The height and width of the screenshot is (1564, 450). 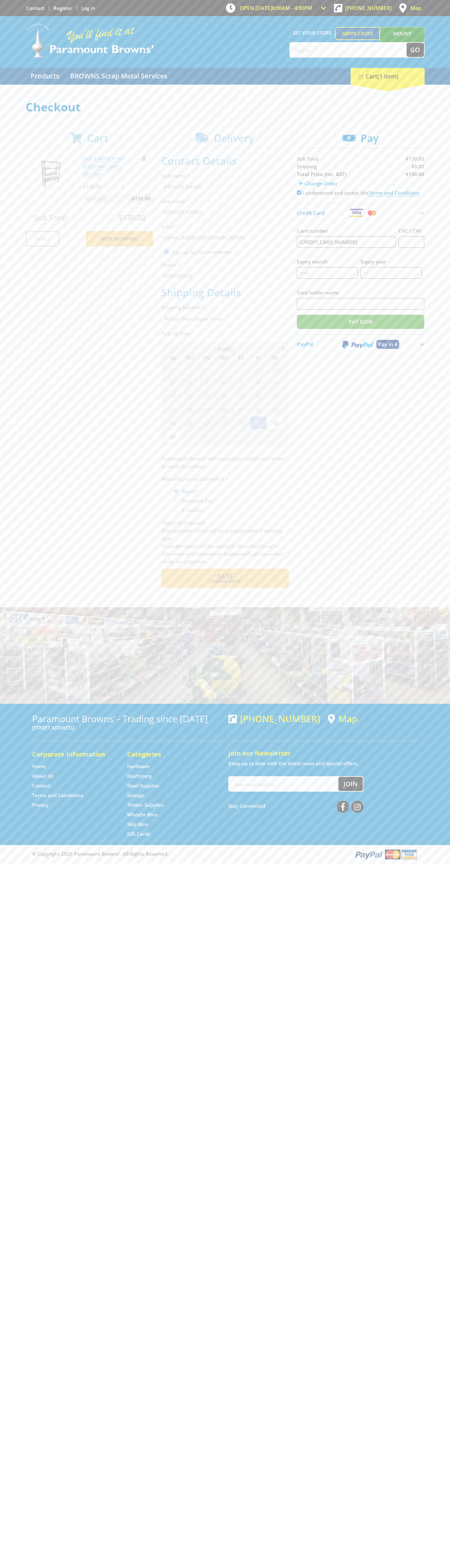 I want to click on img: Mastercard, so click(x=372, y=213).